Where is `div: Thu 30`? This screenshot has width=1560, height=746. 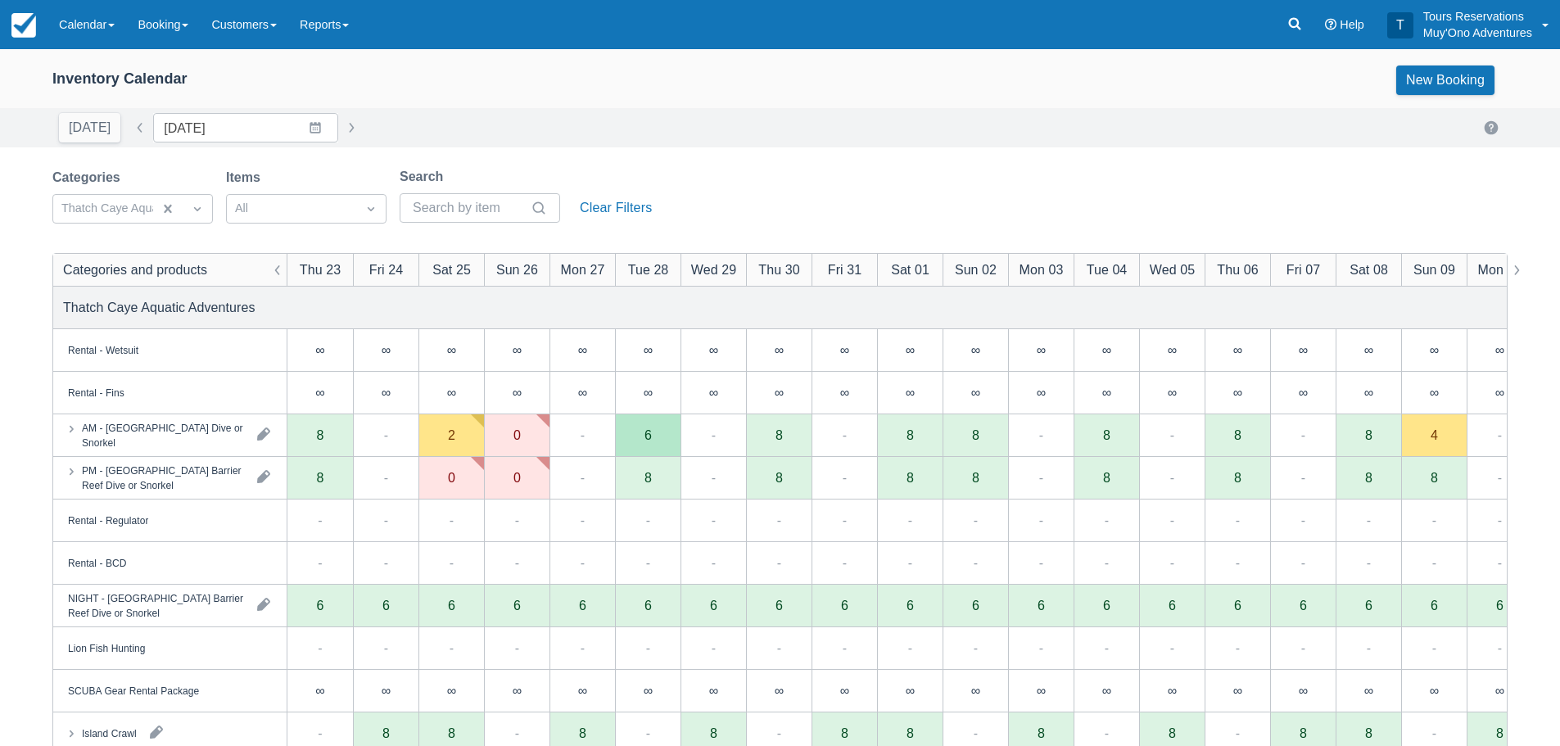
div: Thu 30 is located at coordinates (779, 269).